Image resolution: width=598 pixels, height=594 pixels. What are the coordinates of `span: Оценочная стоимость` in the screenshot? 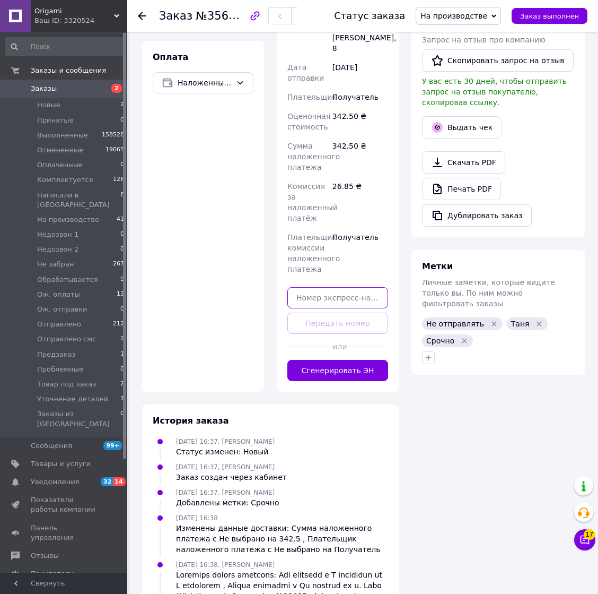 It's located at (309, 121).